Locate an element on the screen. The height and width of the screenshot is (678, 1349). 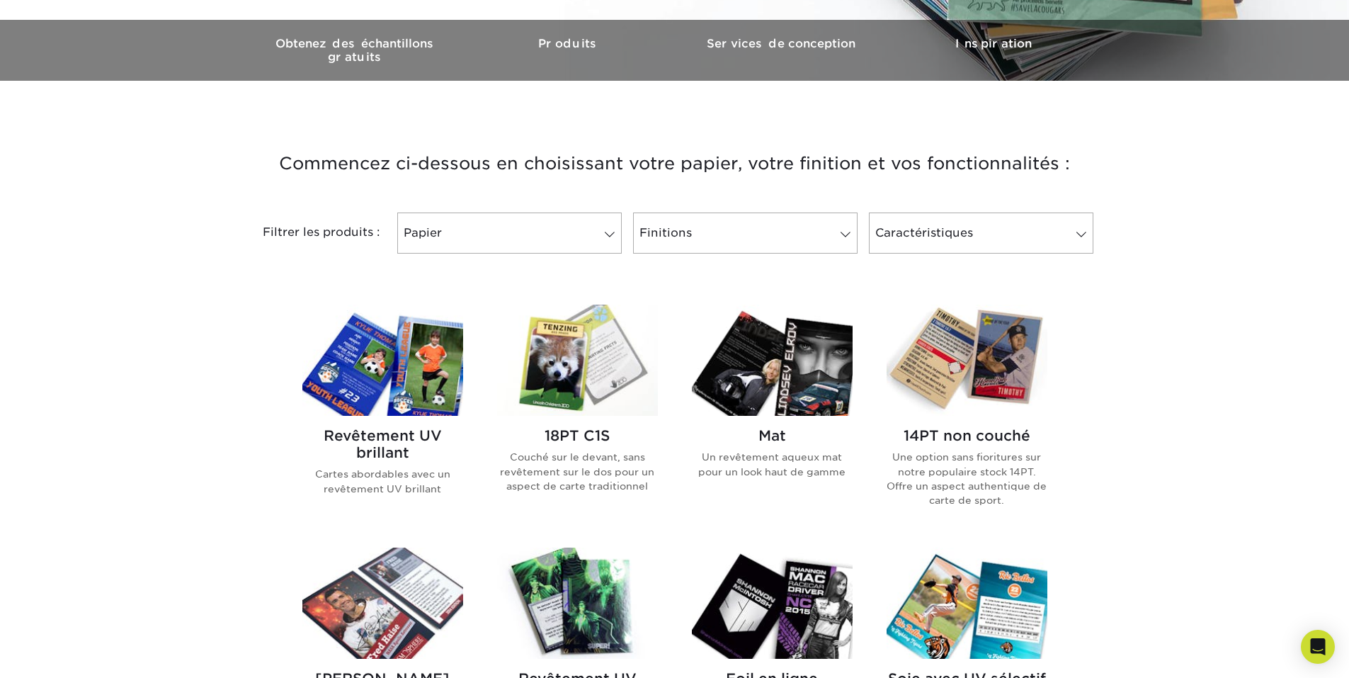
font: Papier is located at coordinates (423, 232).